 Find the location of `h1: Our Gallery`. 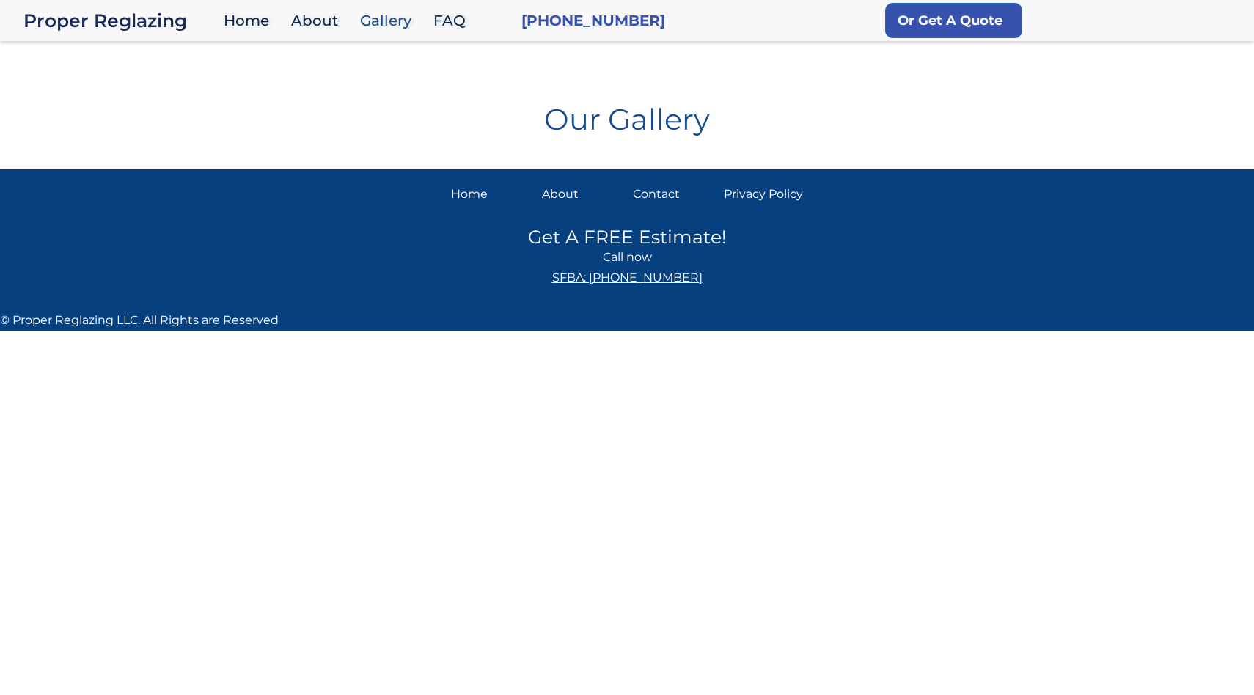

h1: Our Gallery is located at coordinates (627, 114).